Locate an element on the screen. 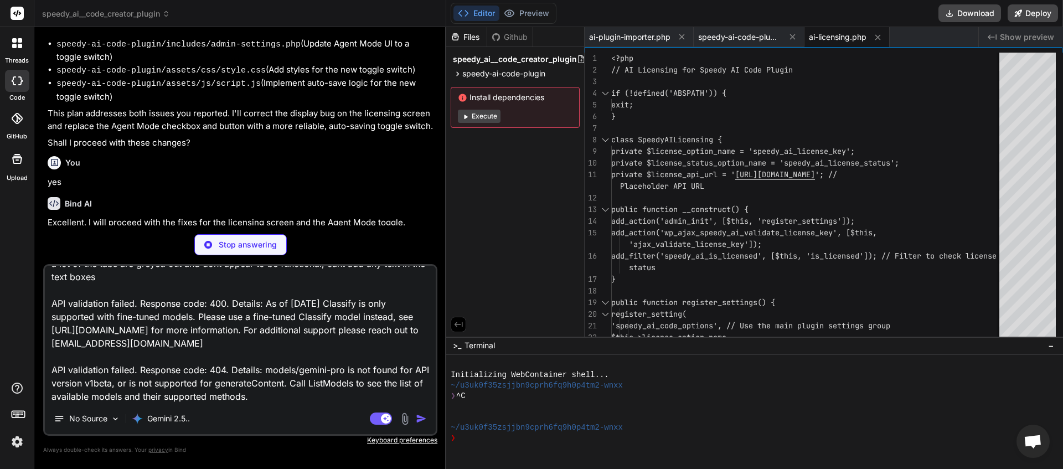 This screenshot has height=469, width=1063. p: Gemini 2.5.. is located at coordinates (168, 419).